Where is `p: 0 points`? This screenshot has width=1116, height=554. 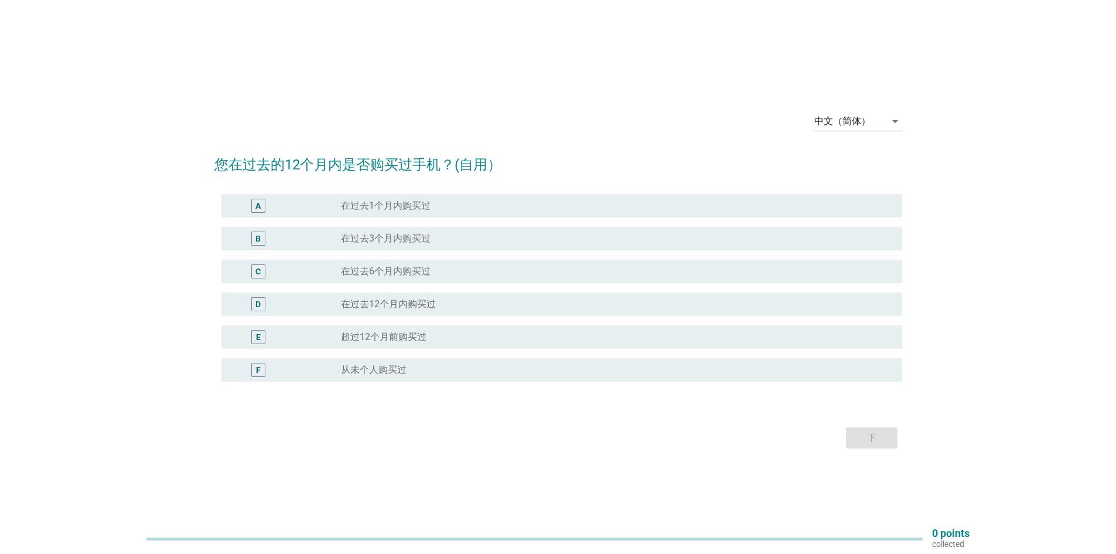 p: 0 points is located at coordinates (951, 533).